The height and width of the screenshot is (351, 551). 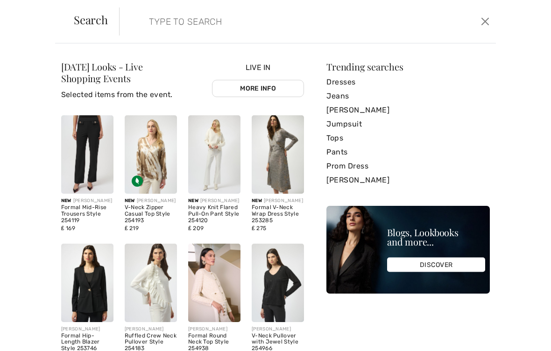 What do you see at coordinates (137, 181) in the screenshot?
I see `img: Sustainable Fabric` at bounding box center [137, 181].